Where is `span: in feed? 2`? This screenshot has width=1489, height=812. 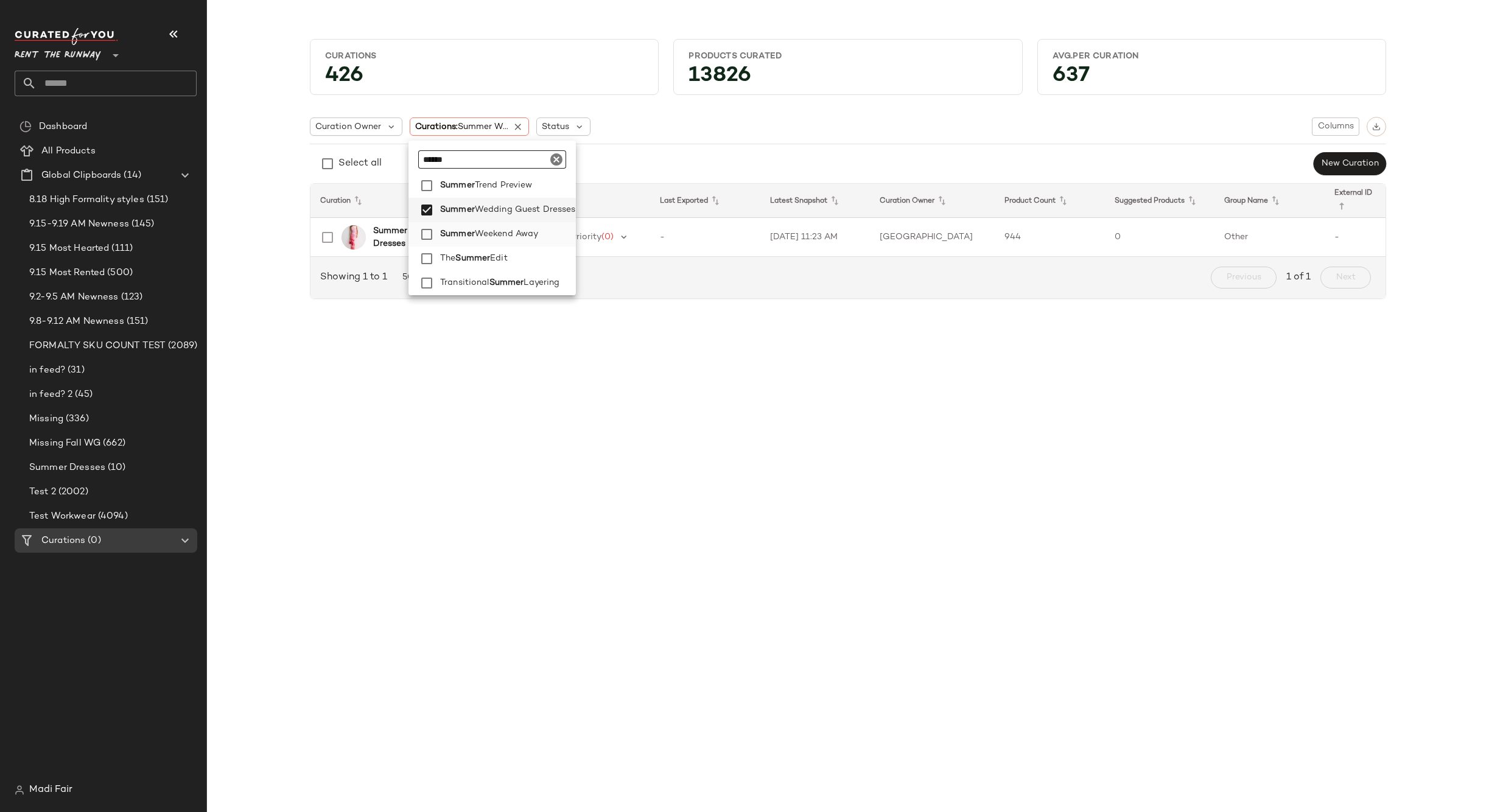
span: in feed? 2 is located at coordinates (51, 394).